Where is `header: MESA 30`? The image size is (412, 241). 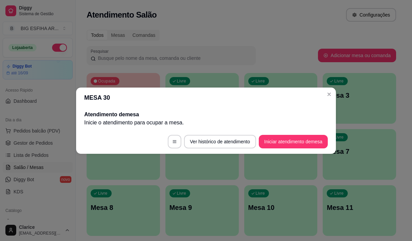 header: MESA 30 is located at coordinates (206, 98).